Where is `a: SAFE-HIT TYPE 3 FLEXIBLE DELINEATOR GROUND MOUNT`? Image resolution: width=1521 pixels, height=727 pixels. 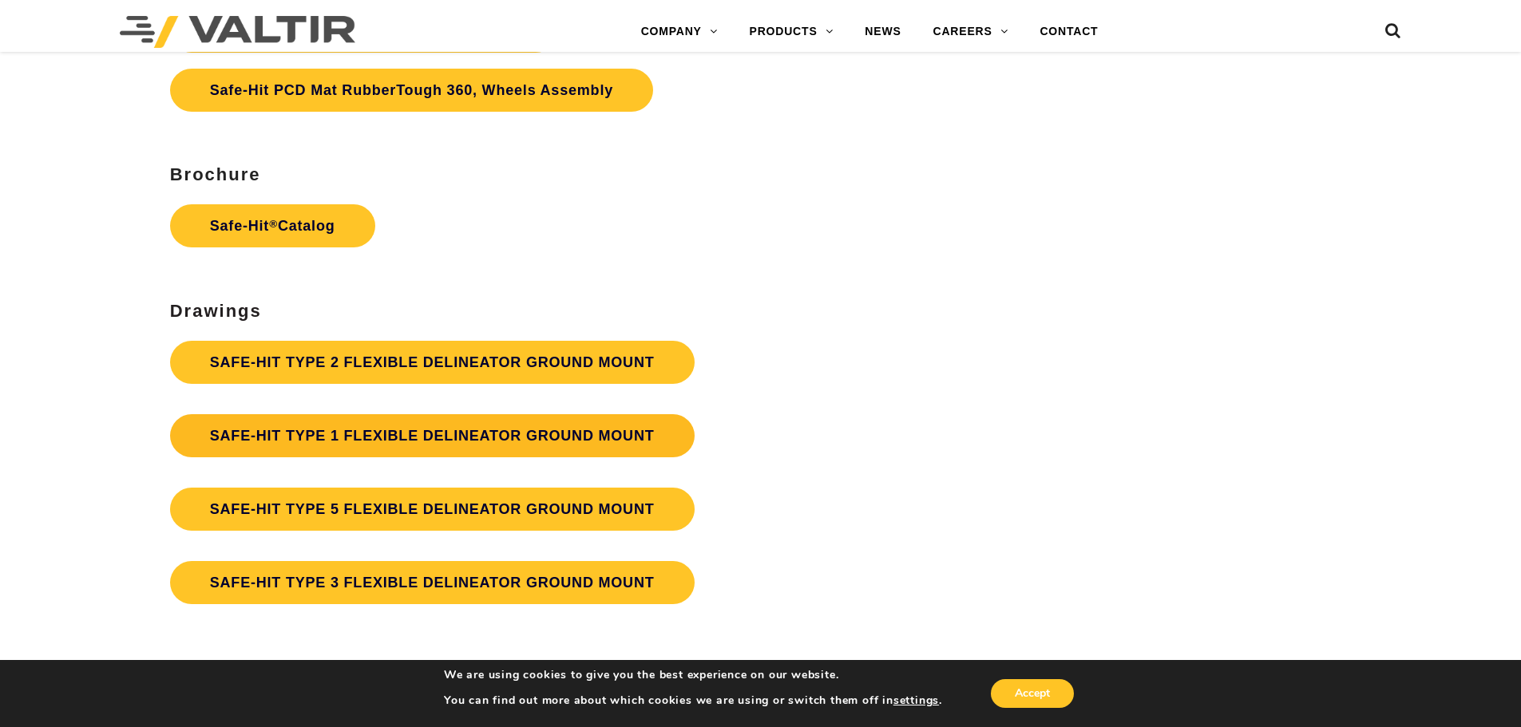 a: SAFE-HIT TYPE 3 FLEXIBLE DELINEATOR GROUND MOUNT is located at coordinates (432, 583).